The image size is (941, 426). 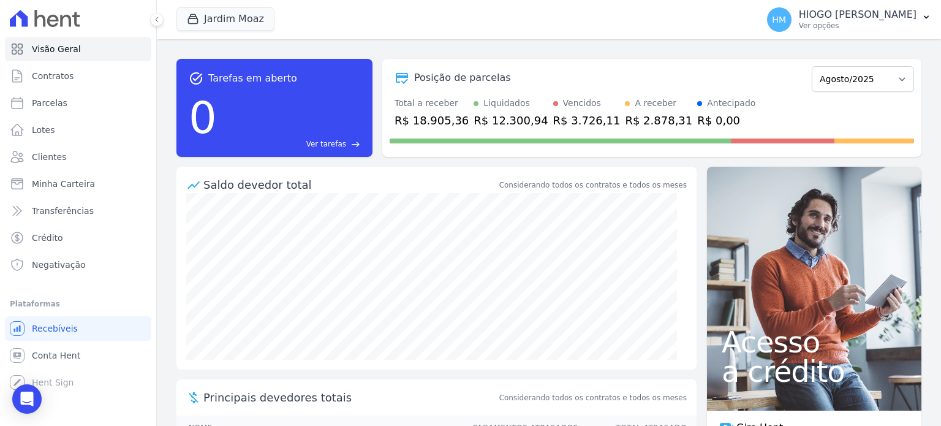 What do you see at coordinates (56, 355) in the screenshot?
I see `span: Conta Hent` at bounding box center [56, 355].